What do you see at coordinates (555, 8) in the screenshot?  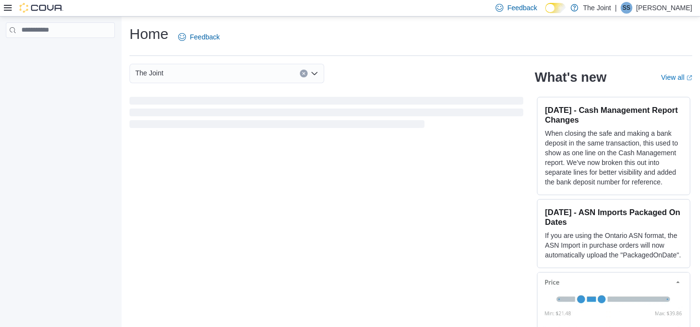 I see `input: Dark Mode` at bounding box center [555, 8].